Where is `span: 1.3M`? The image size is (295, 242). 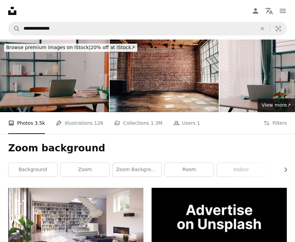
span: 1.3M is located at coordinates (156, 123).